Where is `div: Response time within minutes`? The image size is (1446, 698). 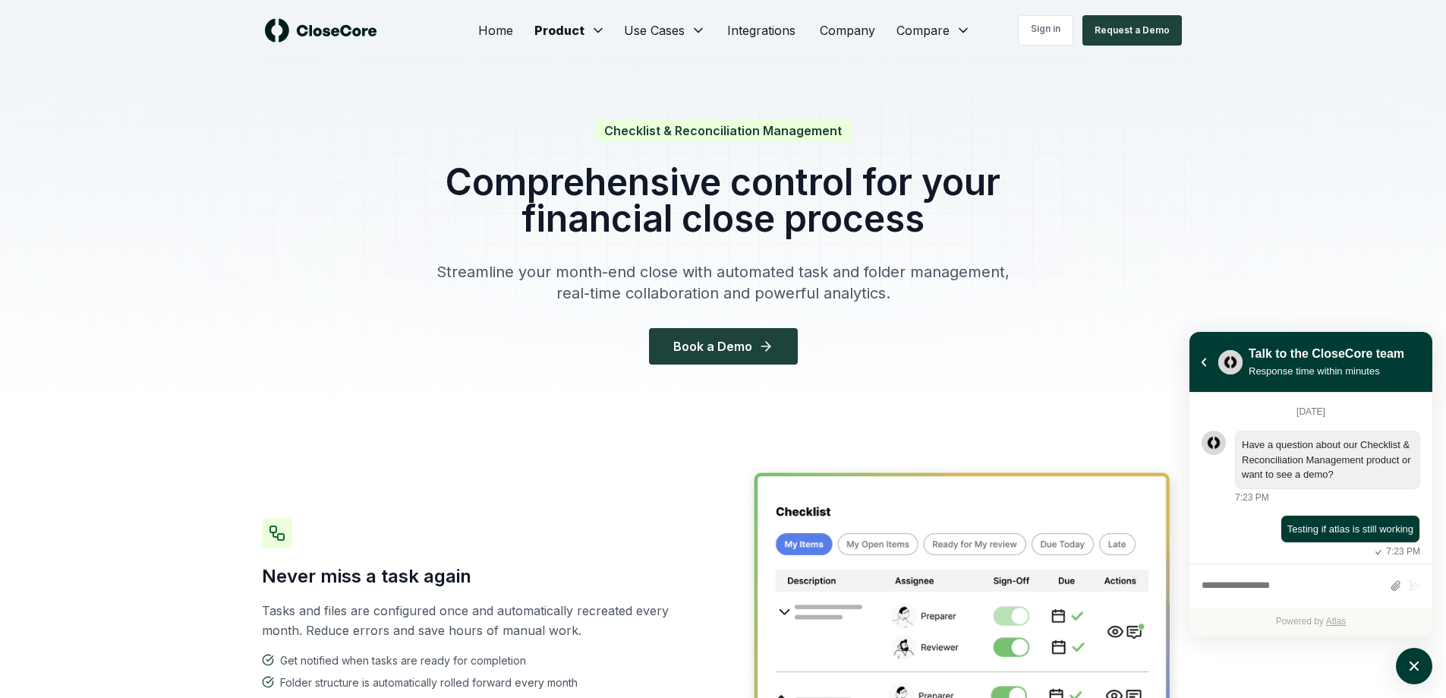
div: Response time within minutes is located at coordinates (1326, 370).